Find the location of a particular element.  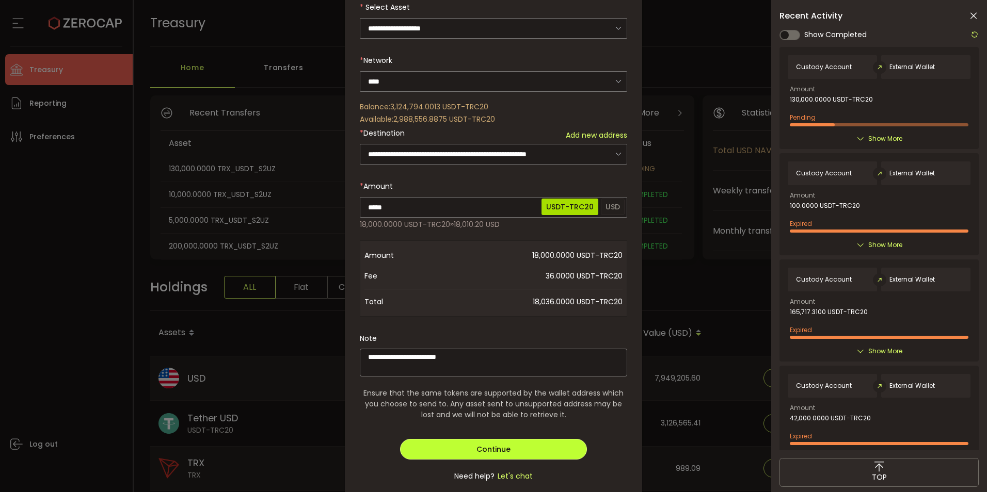

span: Add new address is located at coordinates (596, 135).